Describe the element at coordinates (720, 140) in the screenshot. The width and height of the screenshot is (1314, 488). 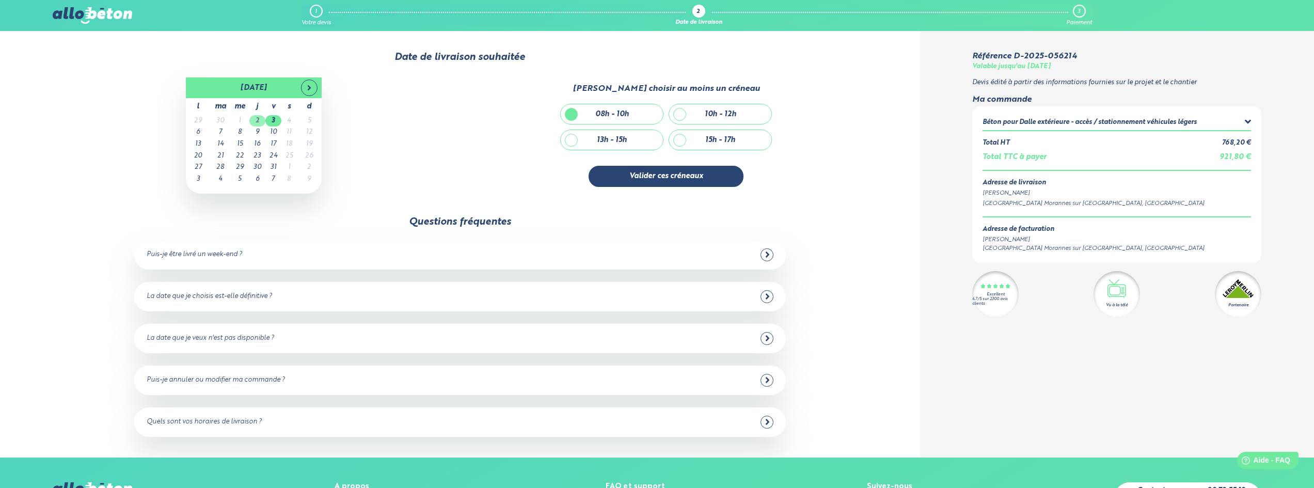
I see `div: 15h - 17h` at that location.